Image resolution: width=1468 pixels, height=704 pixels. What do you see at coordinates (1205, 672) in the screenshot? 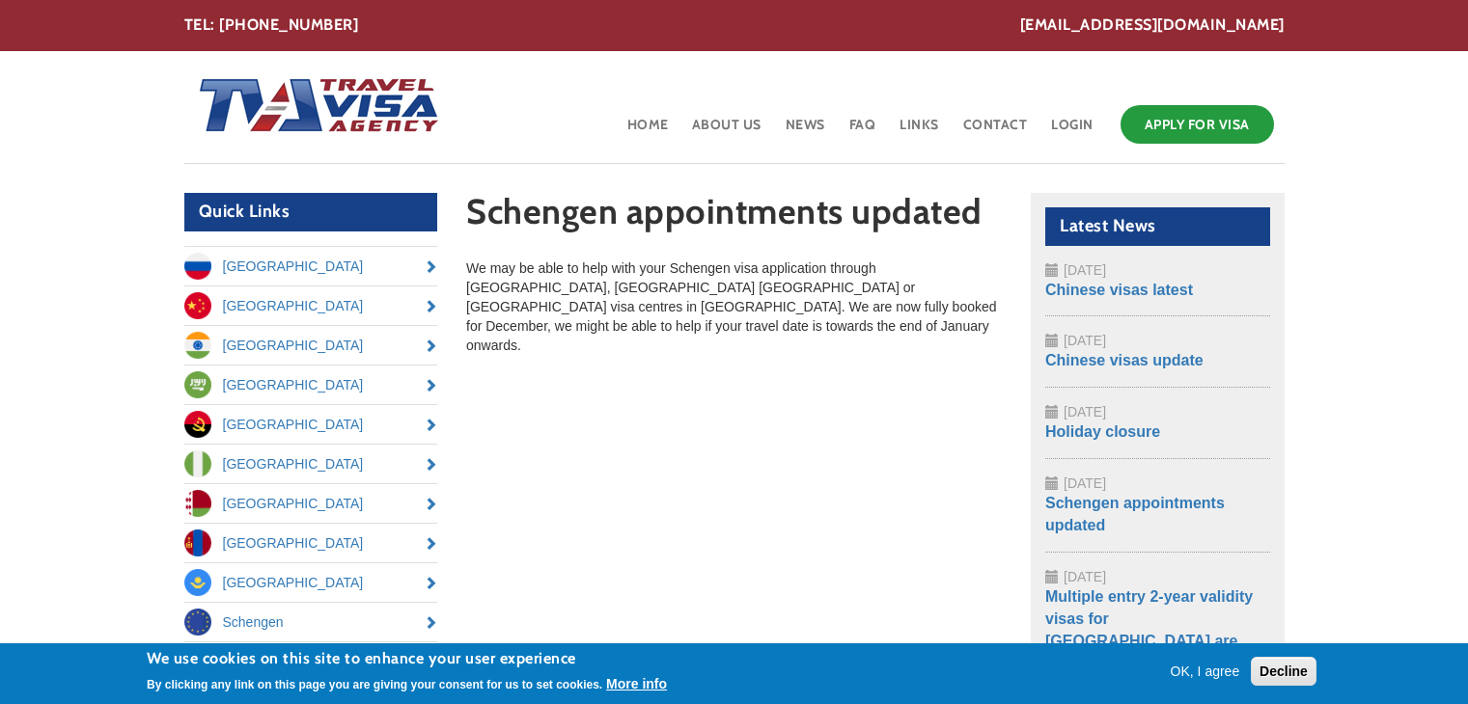
I see `button: OK, I agree` at bounding box center [1205, 672].